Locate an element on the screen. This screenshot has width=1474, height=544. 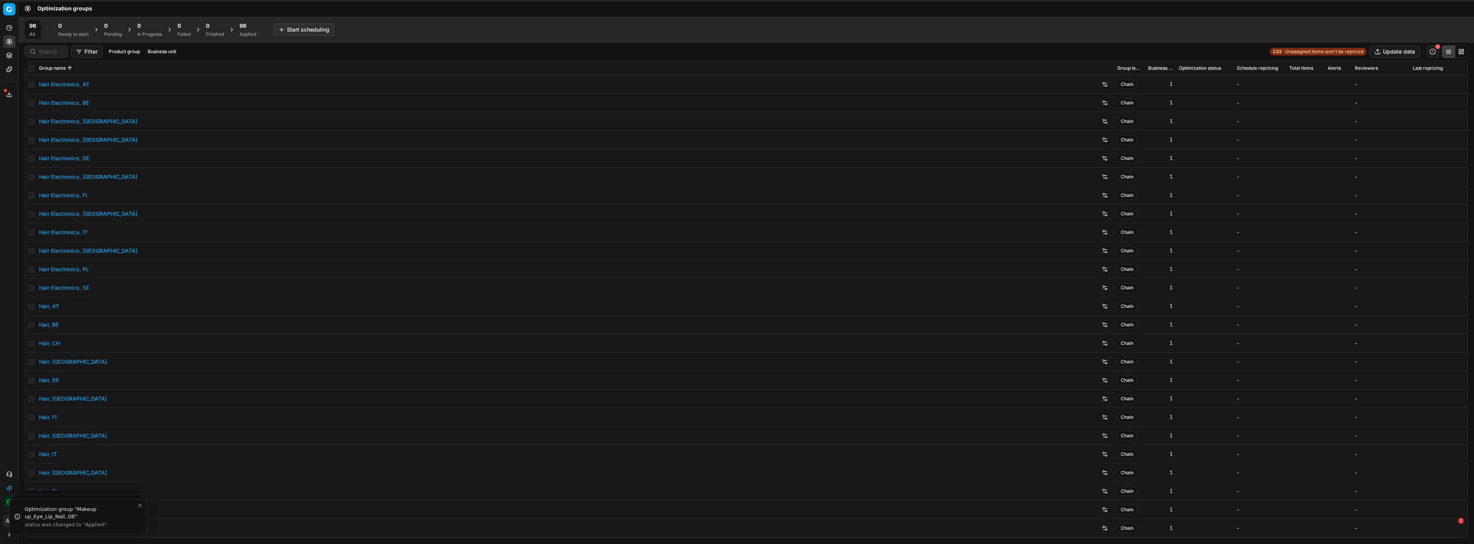
a: Hair Electronics, DE is located at coordinates (64, 158).